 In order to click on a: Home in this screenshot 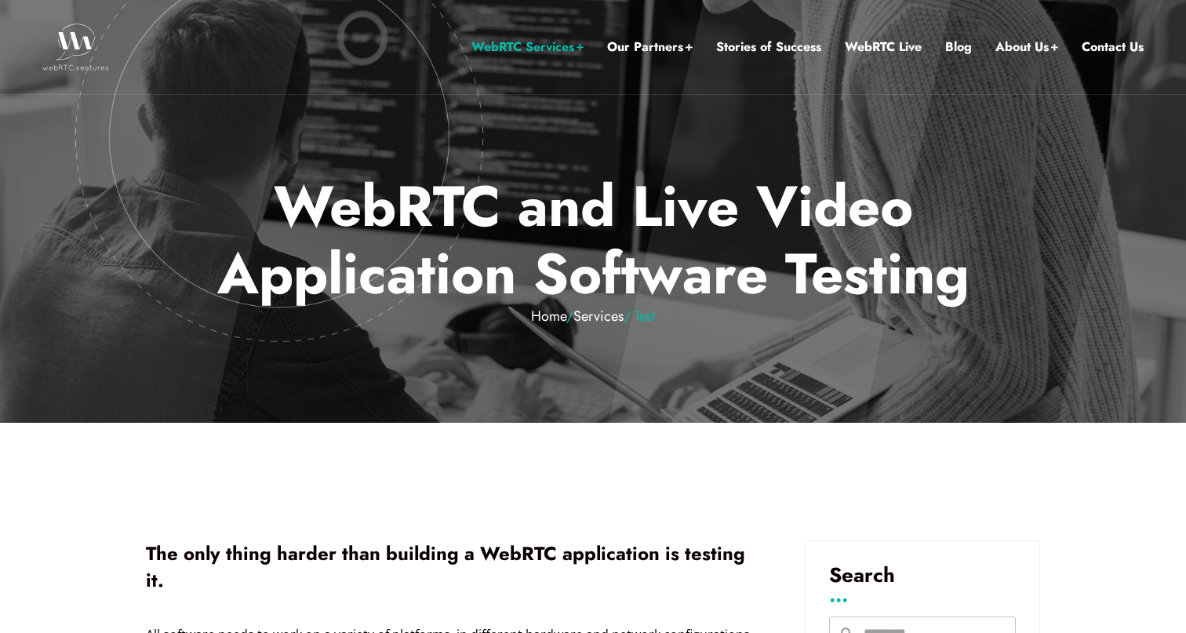, I will do `click(548, 316)`.